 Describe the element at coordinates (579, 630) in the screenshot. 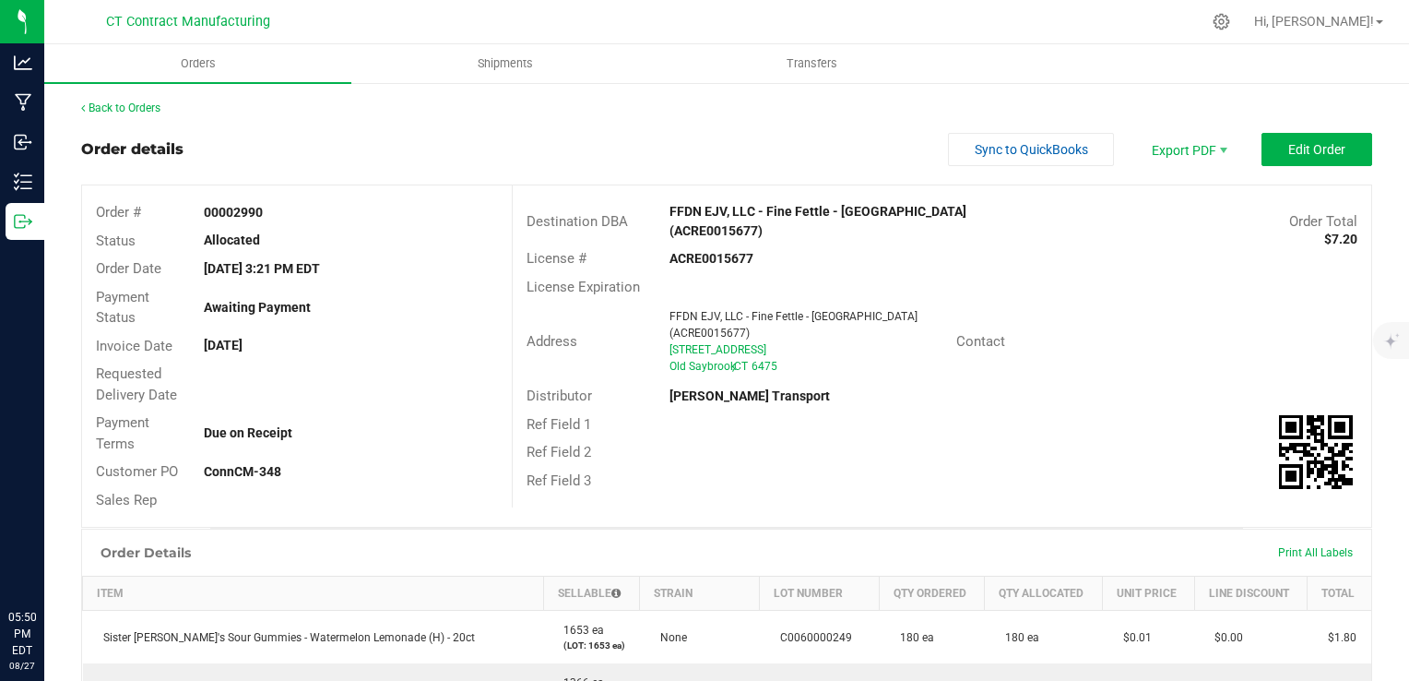

I see `span: 1653 ea` at that location.